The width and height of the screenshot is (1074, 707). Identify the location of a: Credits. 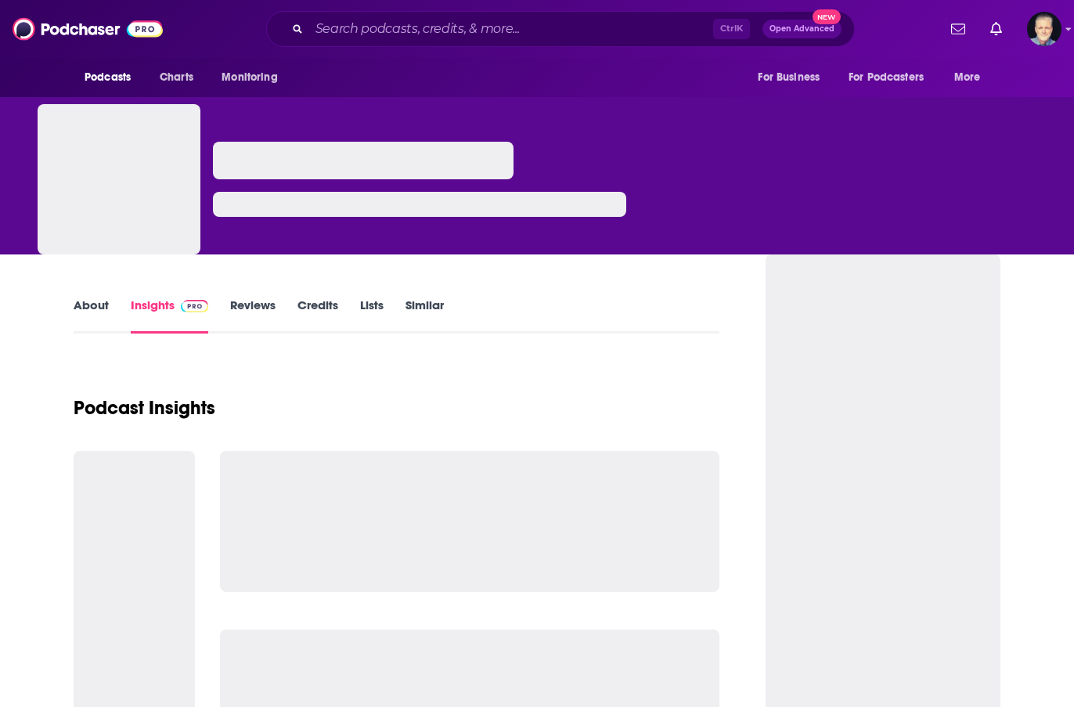
(318, 315).